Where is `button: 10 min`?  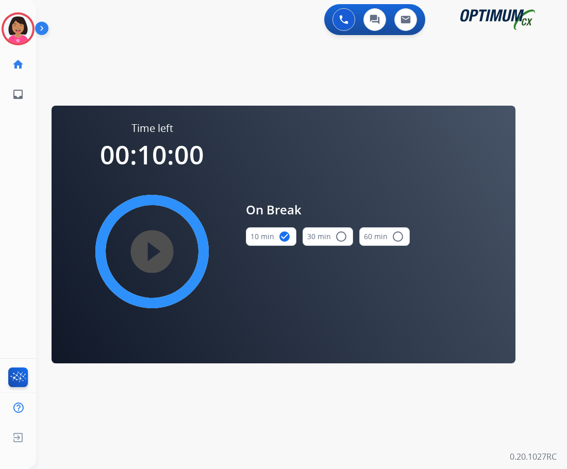 button: 10 min is located at coordinates (271, 236).